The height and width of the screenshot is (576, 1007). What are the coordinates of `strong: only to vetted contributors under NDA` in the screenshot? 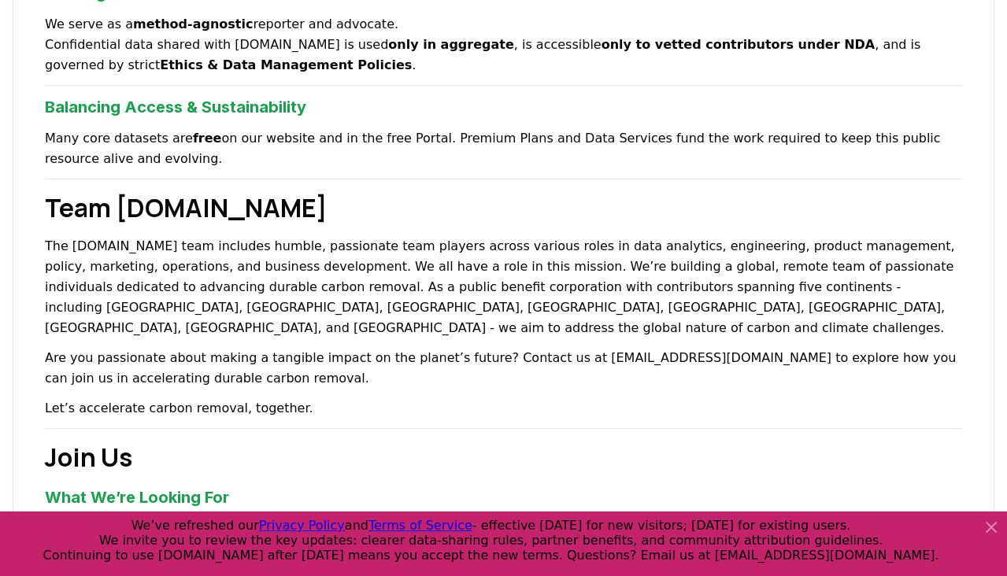 It's located at (738, 44).